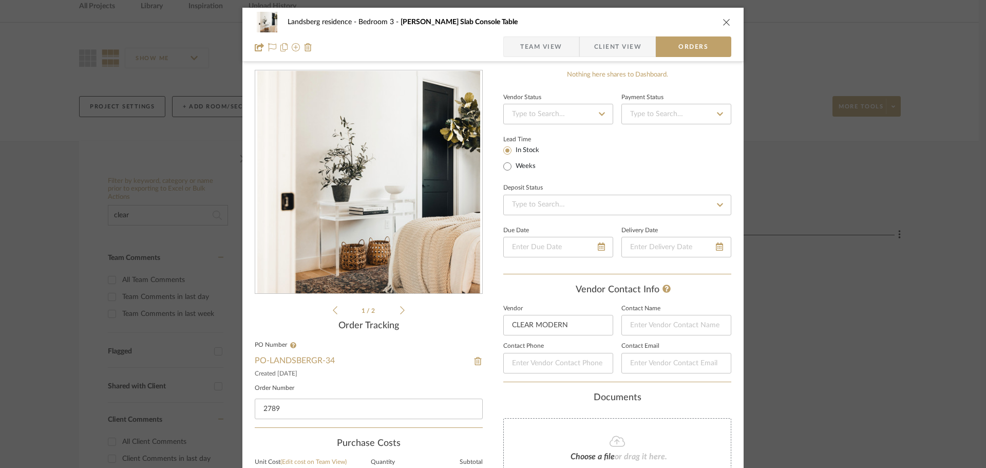  What do you see at coordinates (369, 345) in the screenshot?
I see `label: PO Number` at bounding box center [369, 345].